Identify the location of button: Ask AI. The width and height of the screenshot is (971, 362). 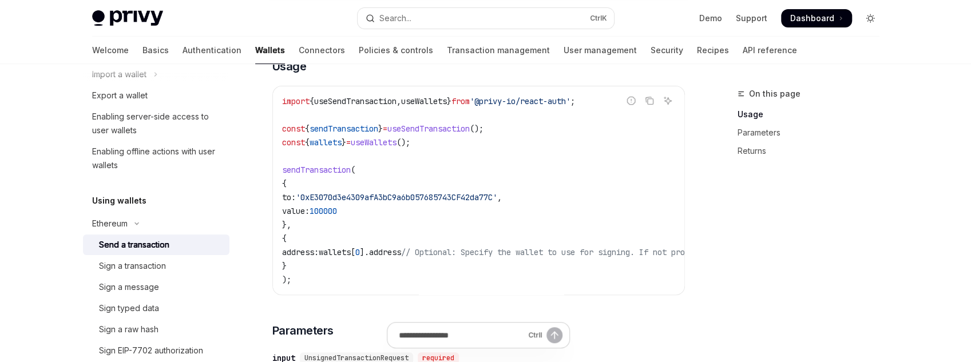
(668, 101).